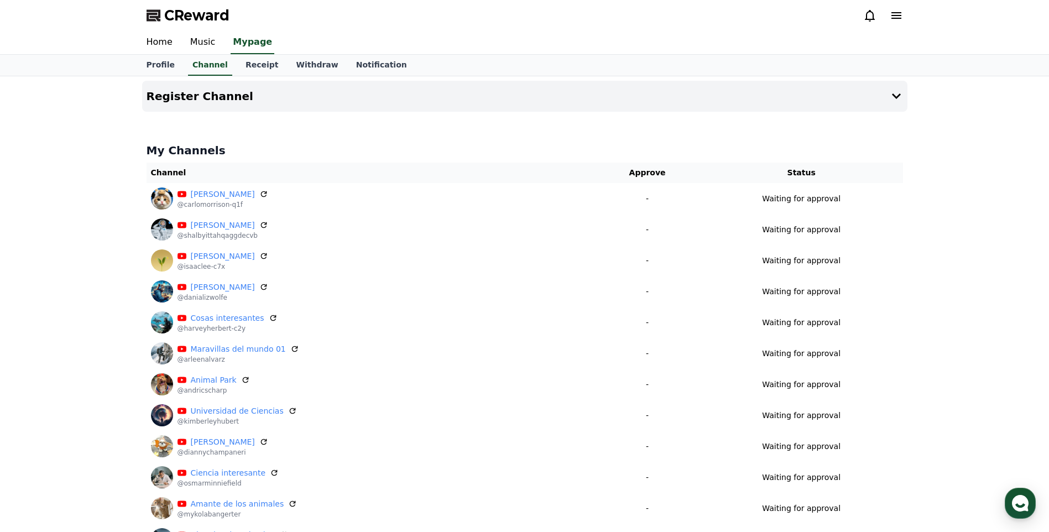  Describe the element at coordinates (188, 15) in the screenshot. I see `a: CReward` at that location.